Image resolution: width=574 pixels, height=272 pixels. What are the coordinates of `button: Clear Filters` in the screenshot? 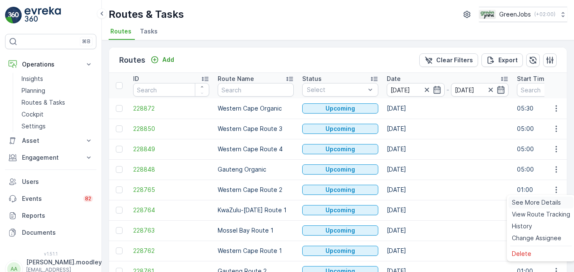 It's located at (449, 60).